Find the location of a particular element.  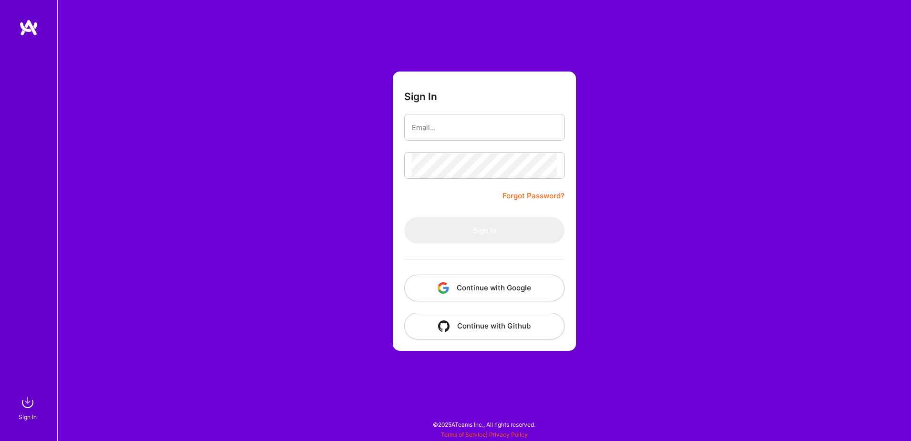

h3: Sign In is located at coordinates (420, 96).